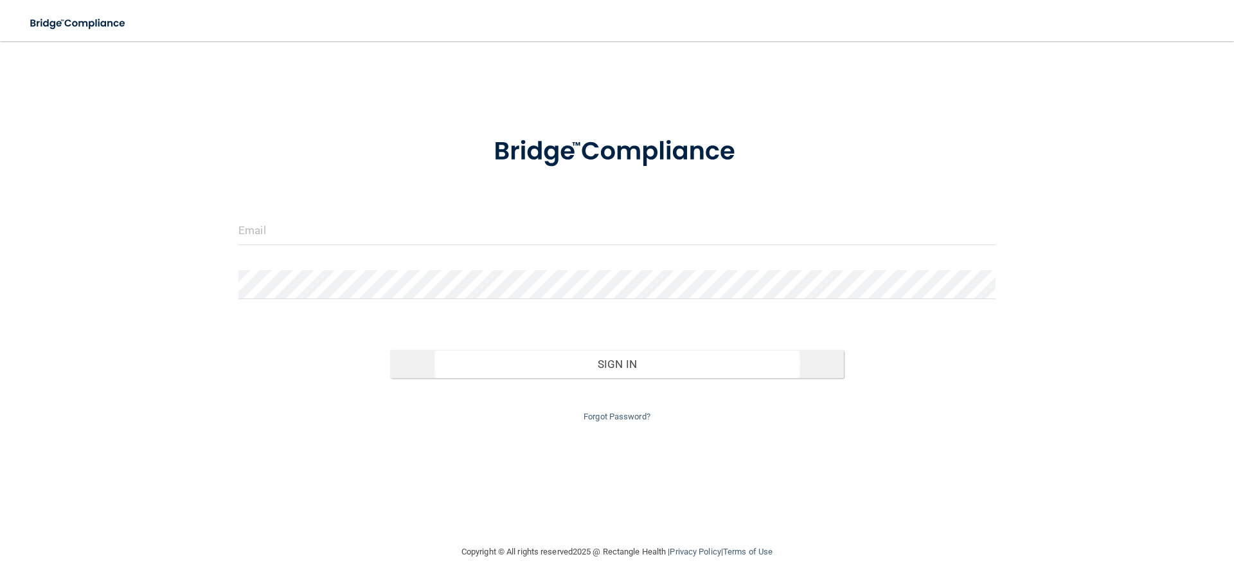 This screenshot has height=586, width=1234. What do you see at coordinates (617, 364) in the screenshot?
I see `button: Sign In` at bounding box center [617, 364].